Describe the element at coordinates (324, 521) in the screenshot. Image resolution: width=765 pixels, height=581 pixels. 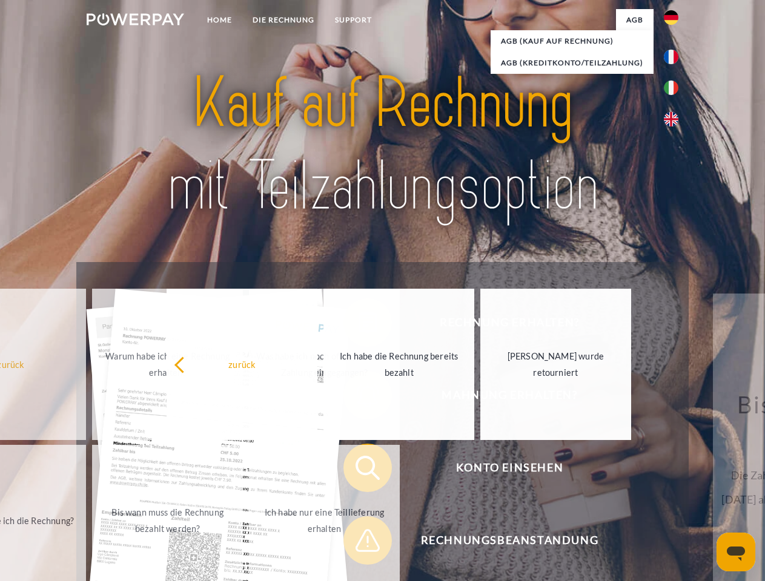
I see `div: Ich habe nur eine Teillieferung erhalten` at that location.